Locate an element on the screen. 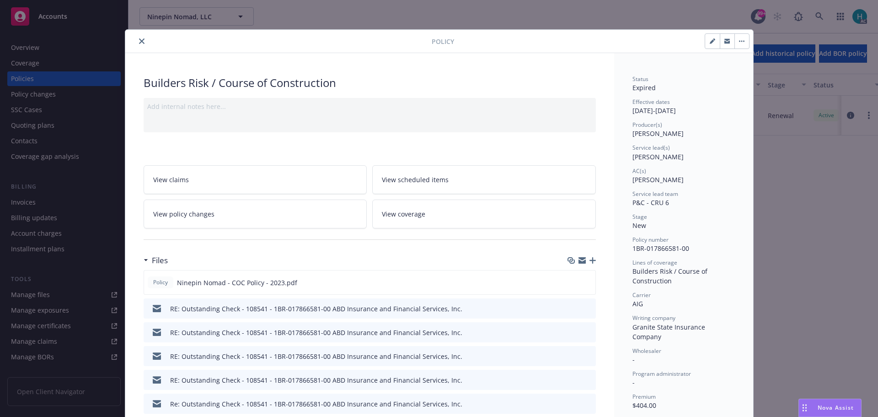 The image size is (878, 417). span: View claims is located at coordinates (171, 179).